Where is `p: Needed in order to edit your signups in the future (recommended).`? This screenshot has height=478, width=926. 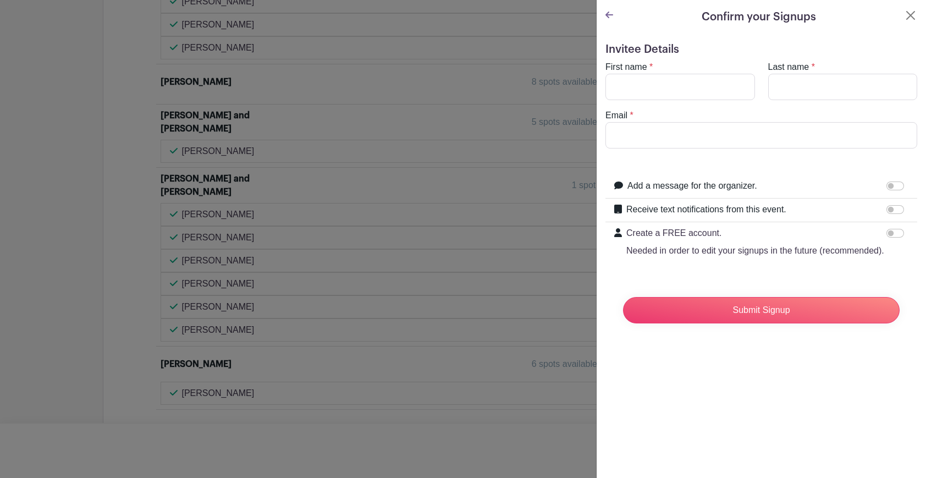
p: Needed in order to edit your signups in the future (recommended). is located at coordinates (755, 251).